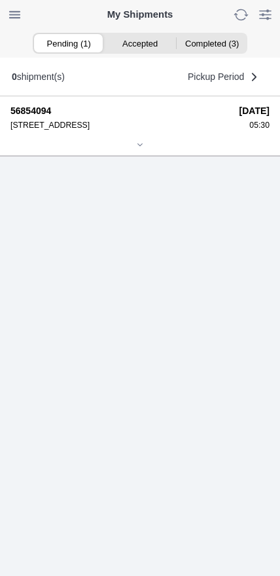  What do you see at coordinates (140, 43) in the screenshot?
I see `ion-segment-button: Accepted` at bounding box center [140, 43].